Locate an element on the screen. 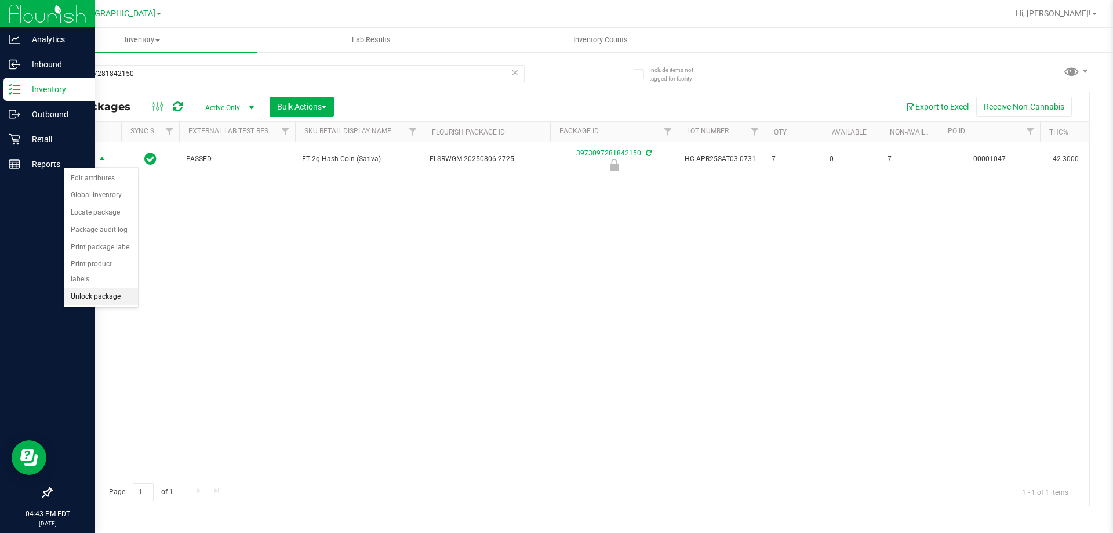  span: Clear is located at coordinates (515, 72).